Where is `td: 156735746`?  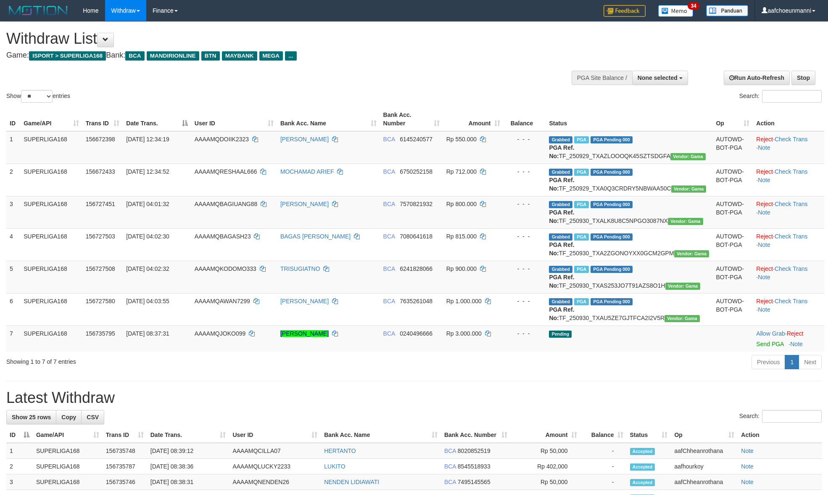
td: 156735746 is located at coordinates (125, 482).